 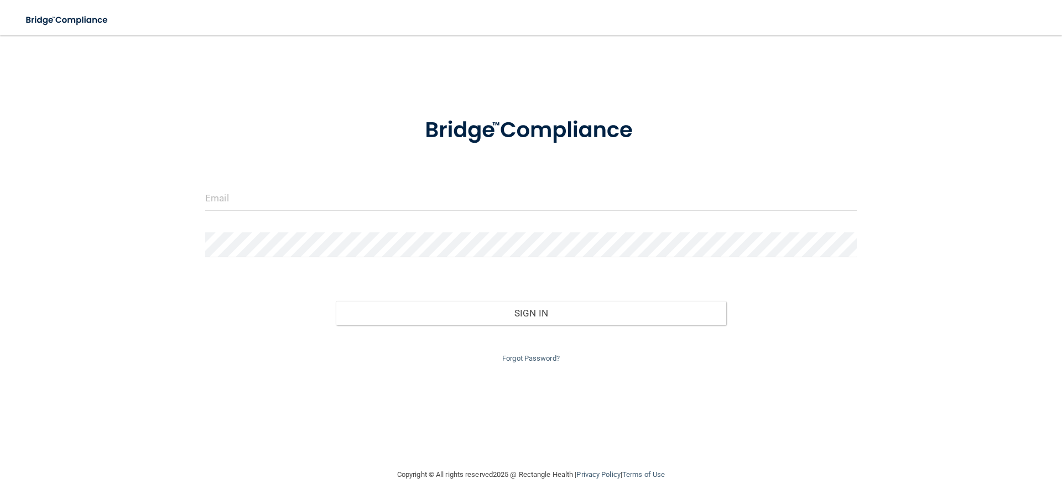 I want to click on a: Forgot Password?, so click(x=531, y=358).